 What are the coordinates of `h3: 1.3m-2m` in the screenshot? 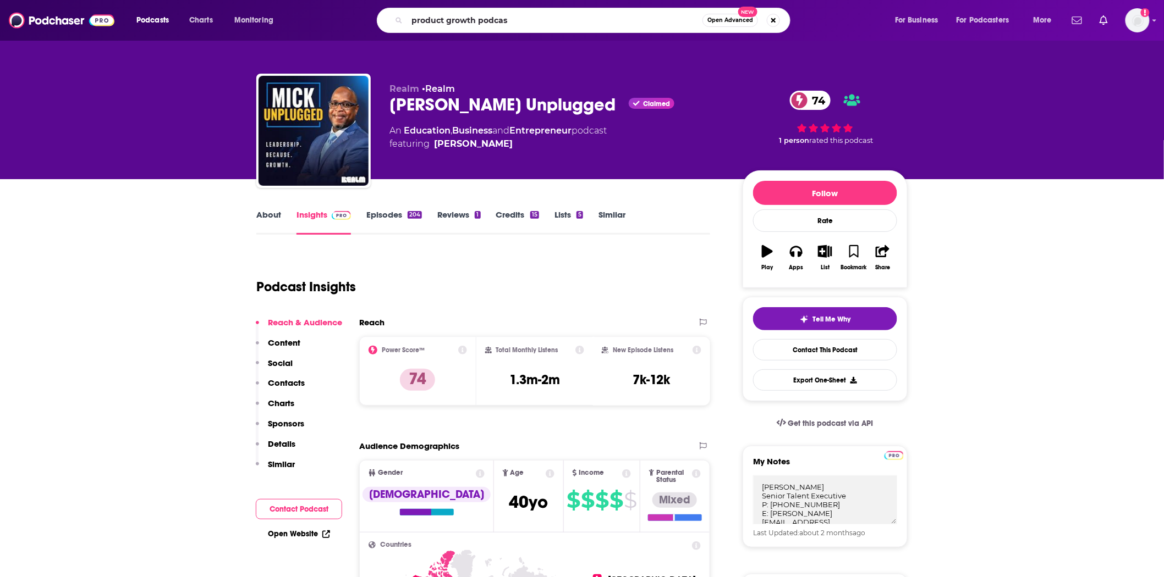 It's located at (535, 380).